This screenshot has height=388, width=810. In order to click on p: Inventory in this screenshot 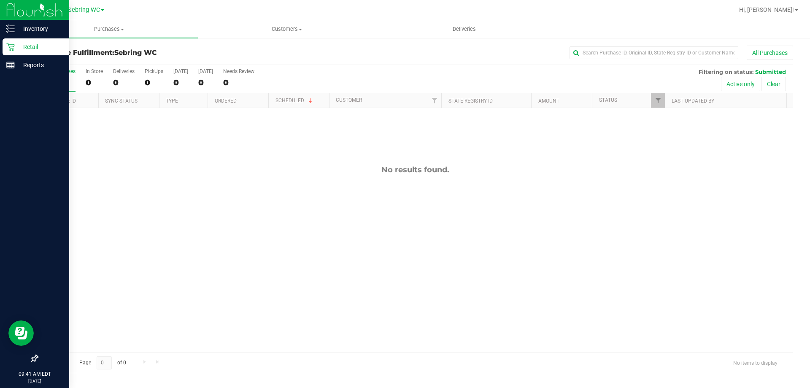, I will do `click(40, 29)`.